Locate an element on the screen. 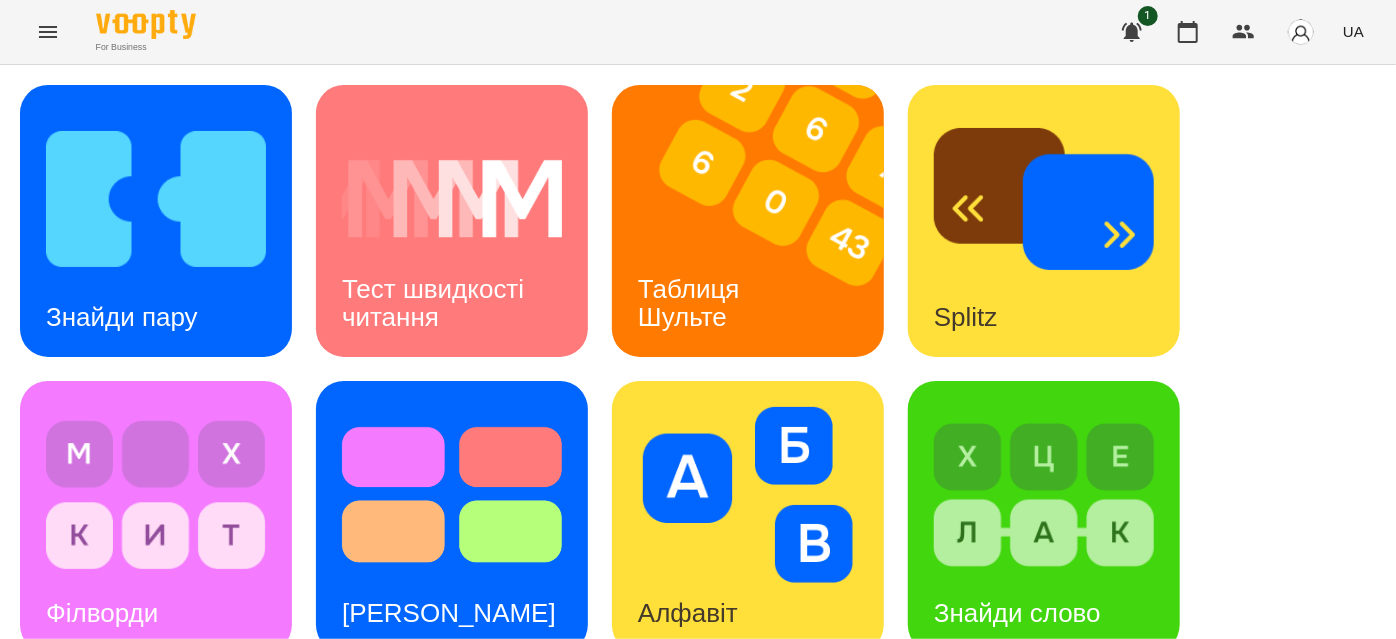 This screenshot has height=639, width=1396. h3: Знайди пару is located at coordinates (122, 317).